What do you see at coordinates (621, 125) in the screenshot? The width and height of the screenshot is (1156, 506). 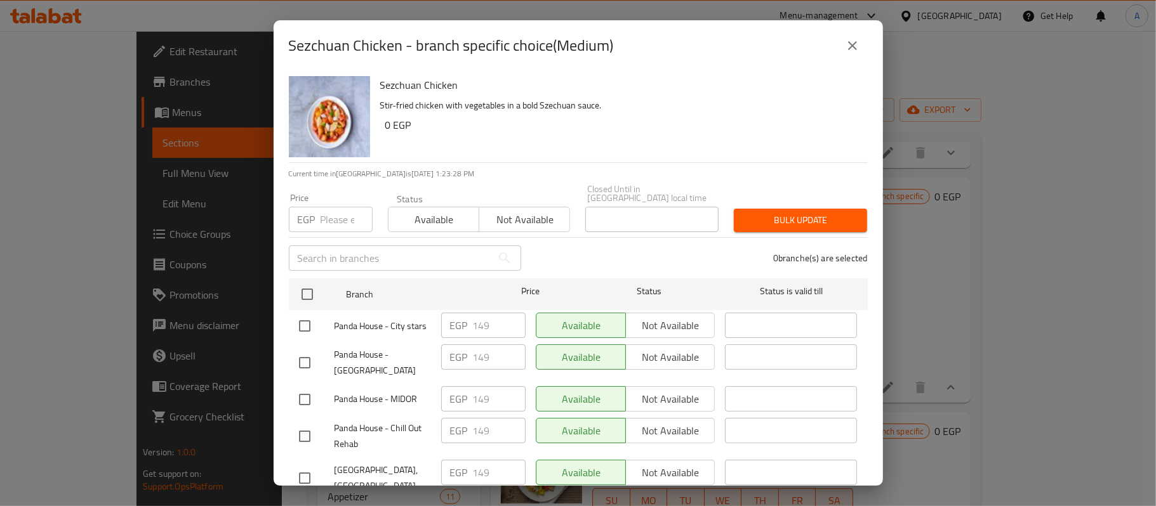 I see `h6: 0 EGP` at bounding box center [621, 125].